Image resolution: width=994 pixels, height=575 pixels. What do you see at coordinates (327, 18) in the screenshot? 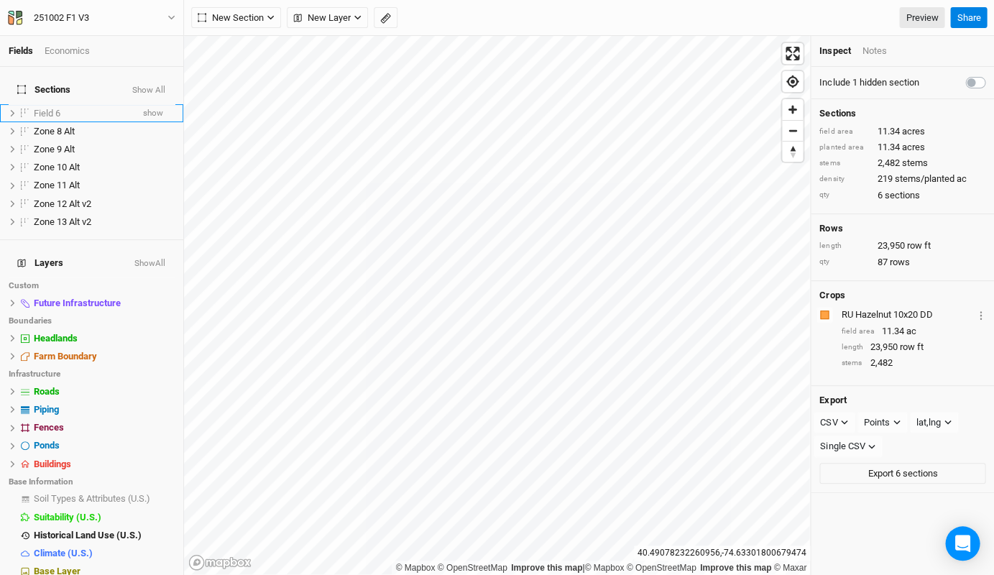
I see `button: New Layer` at bounding box center [327, 18].